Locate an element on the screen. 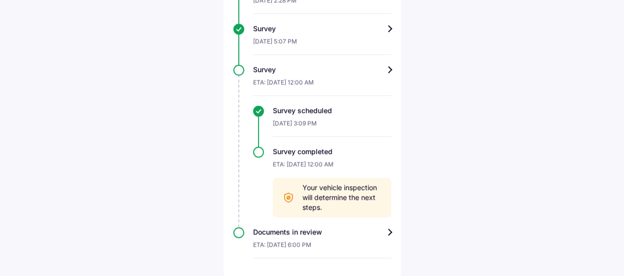  div: Survey scheduled is located at coordinates (332, 110).